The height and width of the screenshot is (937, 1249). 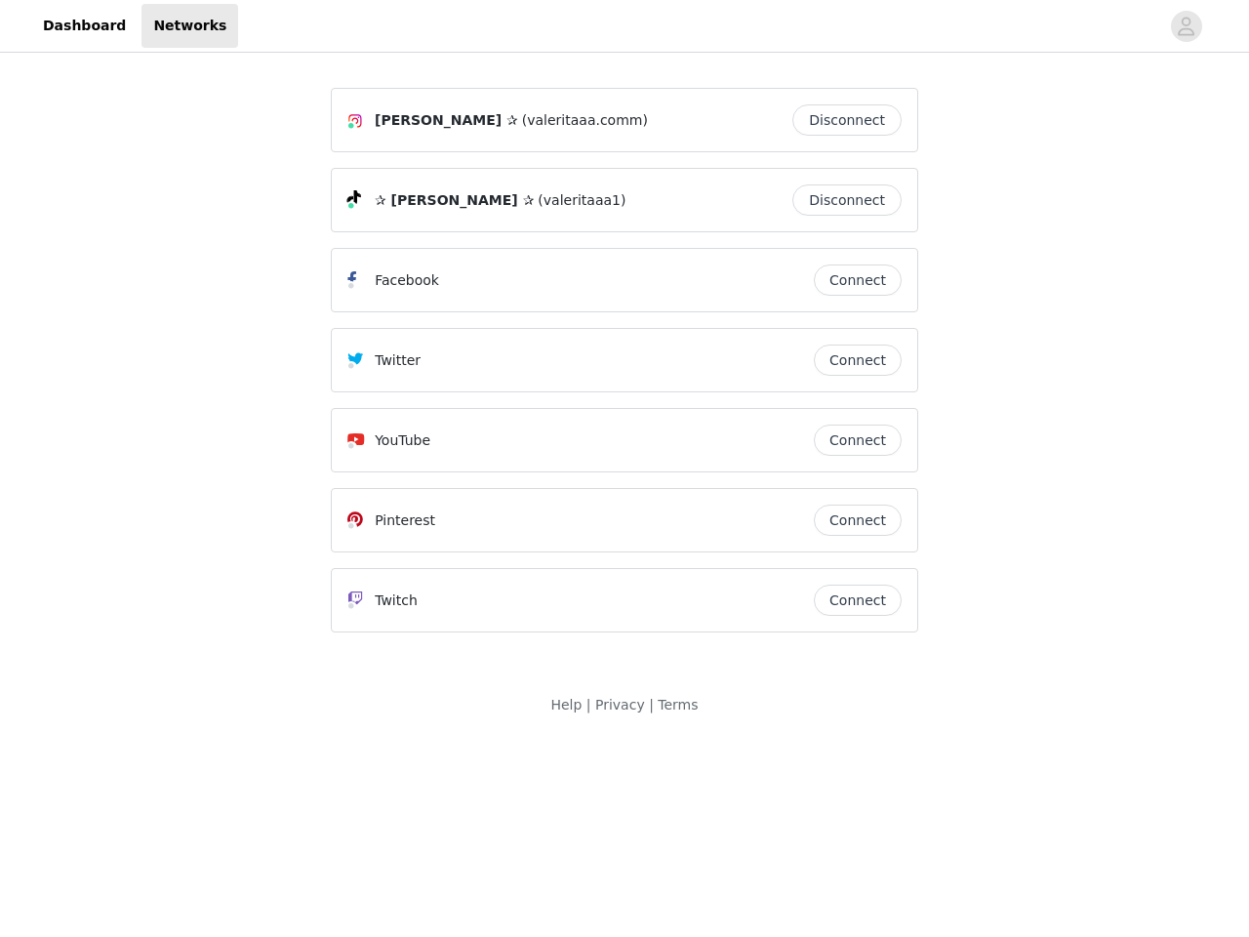 I want to click on p: Twitch, so click(x=396, y=600).